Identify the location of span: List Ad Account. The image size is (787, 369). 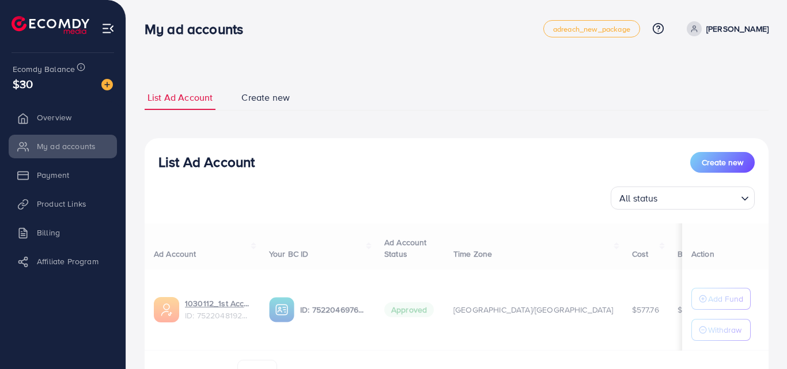
(180, 97).